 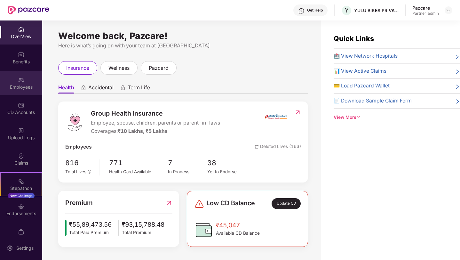 I want to click on span: Available CD Balance, so click(x=238, y=233).